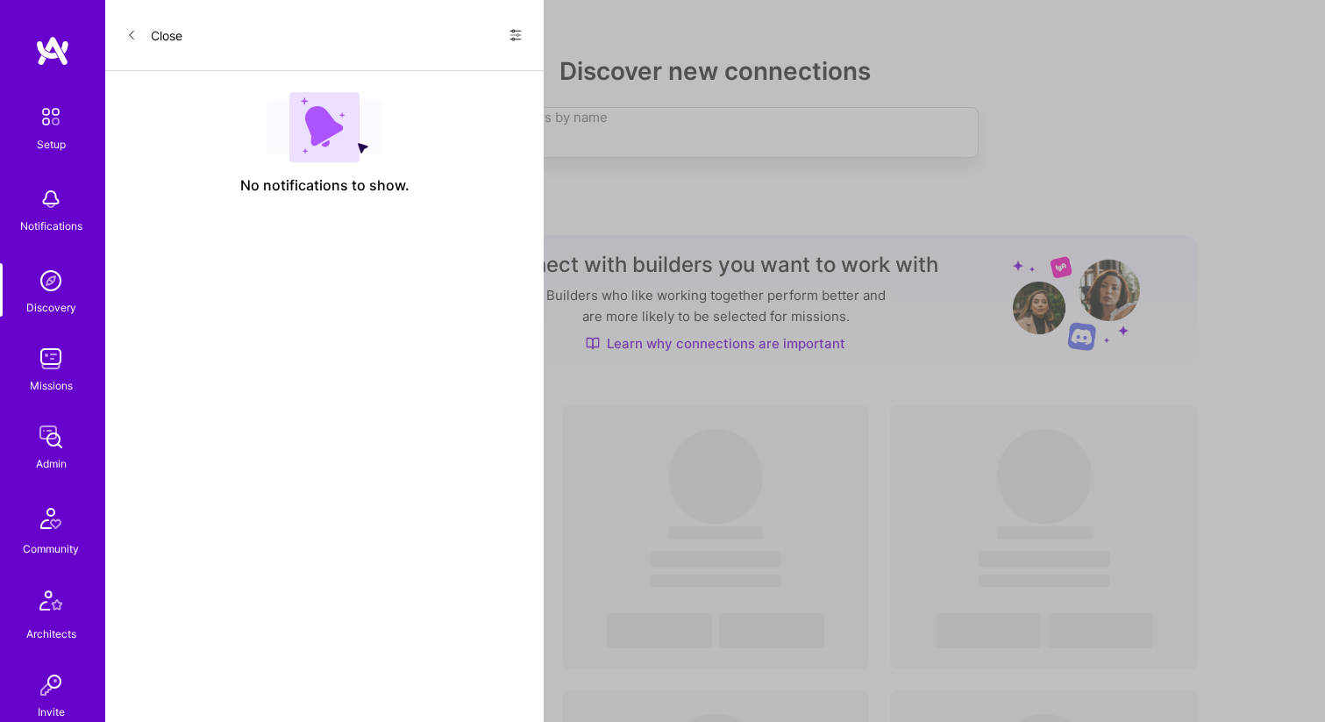 This screenshot has height=722, width=1325. I want to click on img: discovery, so click(51, 281).